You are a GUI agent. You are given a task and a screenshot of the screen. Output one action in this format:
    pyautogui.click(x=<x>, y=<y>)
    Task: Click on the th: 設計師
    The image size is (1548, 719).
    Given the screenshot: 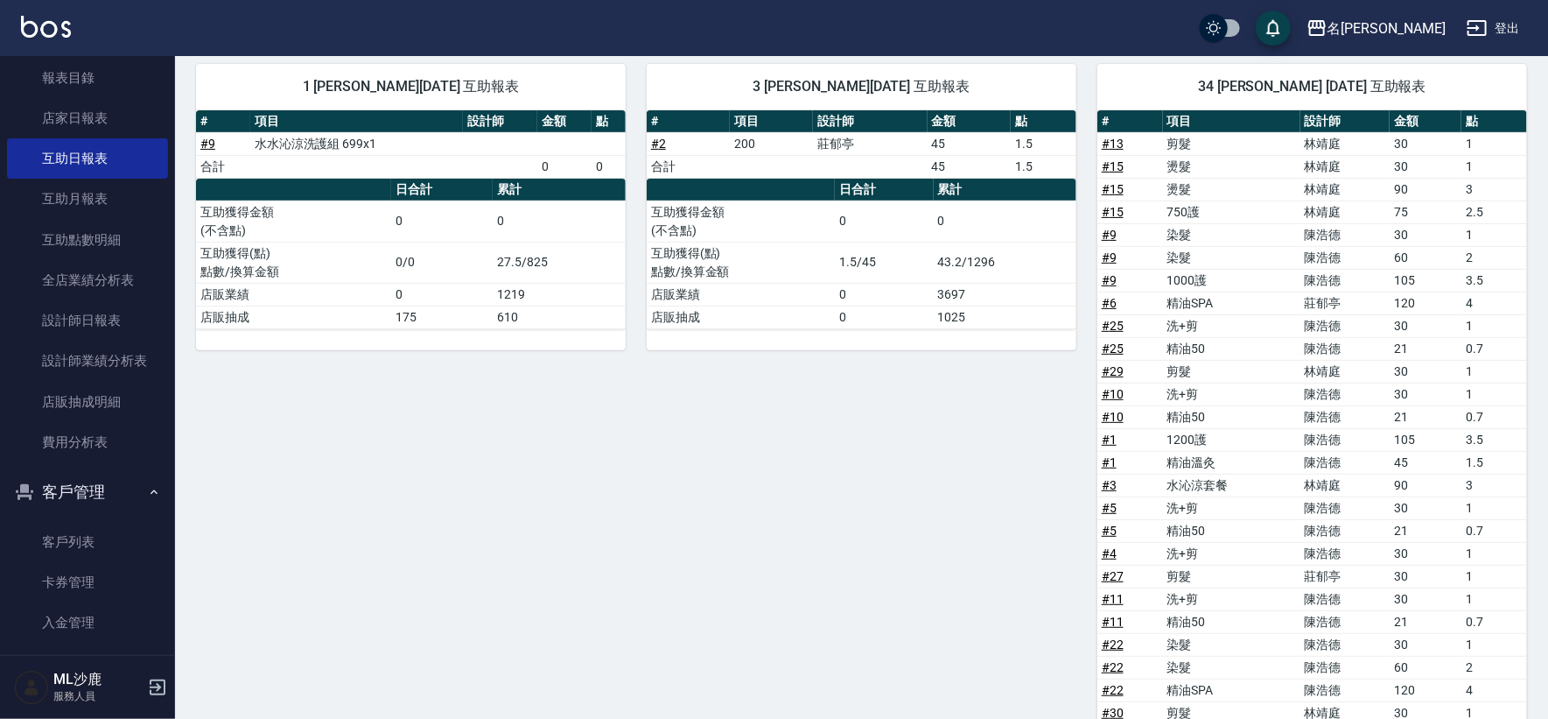 What is the action you would take?
    pyautogui.click(x=1345, y=122)
    